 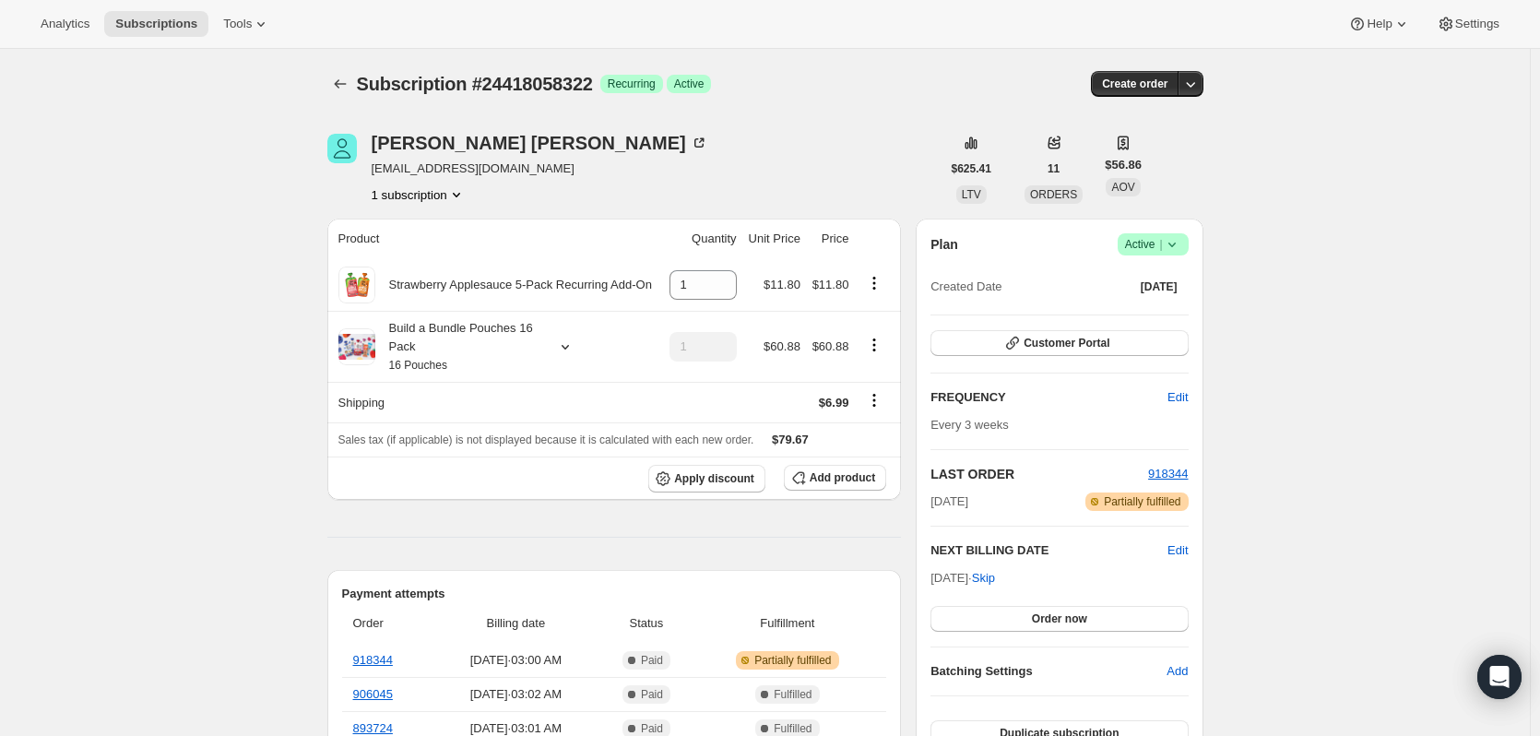 I want to click on small: 16 Pouches, so click(x=418, y=365).